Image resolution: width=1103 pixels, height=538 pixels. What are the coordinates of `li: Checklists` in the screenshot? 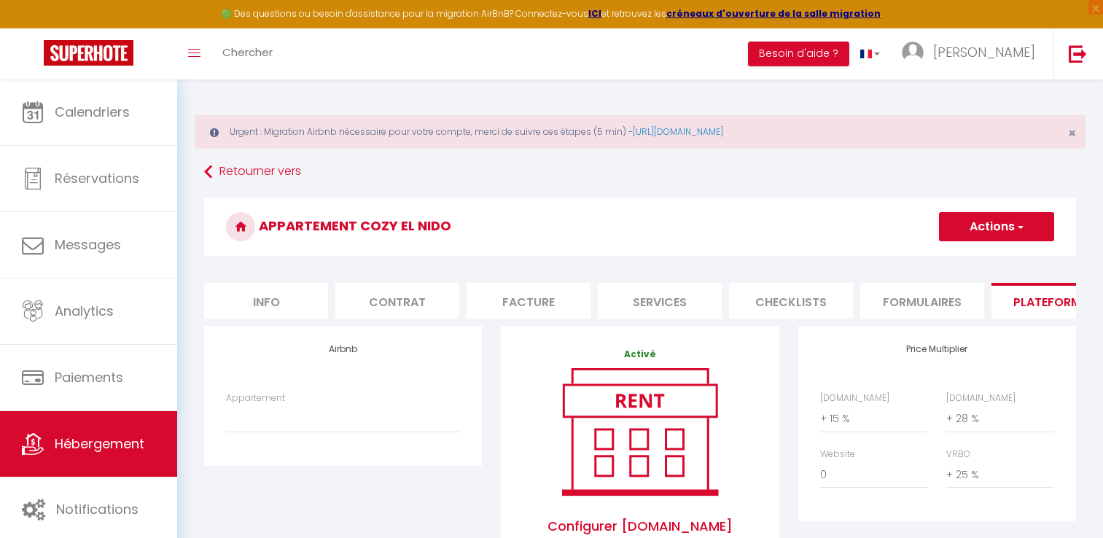 It's located at (791, 300).